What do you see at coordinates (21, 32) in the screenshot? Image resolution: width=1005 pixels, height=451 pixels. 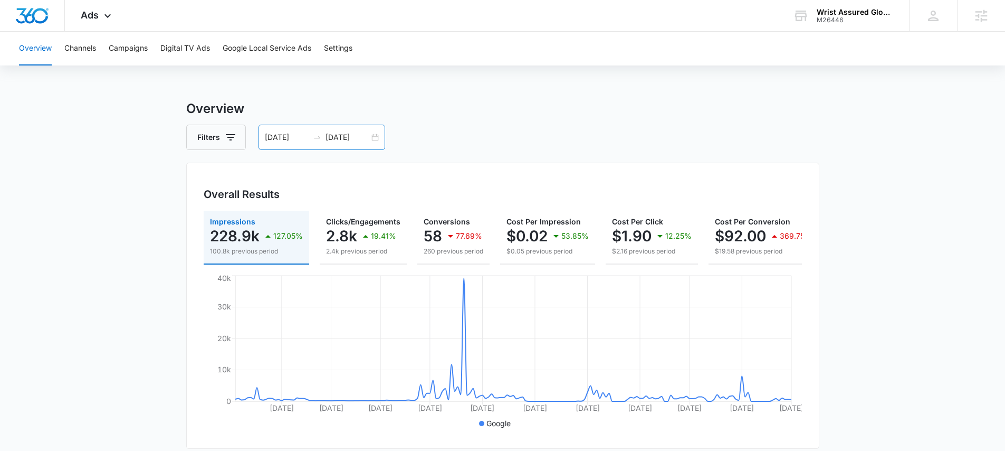 I see `img: website_grey.svg` at bounding box center [21, 32].